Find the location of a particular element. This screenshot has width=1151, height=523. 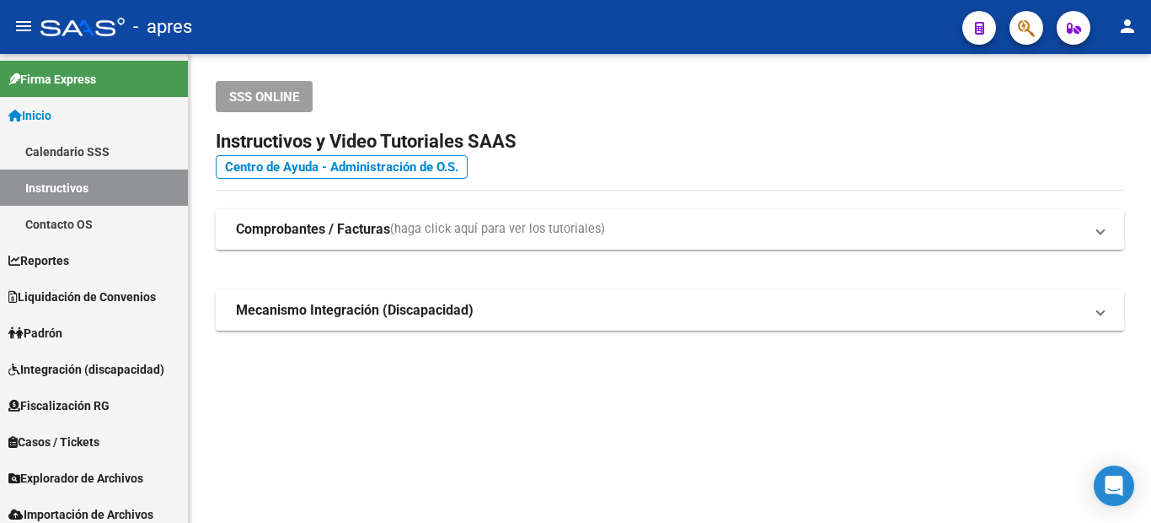

span: (haga click aquí para ver los tutoriales) is located at coordinates (497, 229).